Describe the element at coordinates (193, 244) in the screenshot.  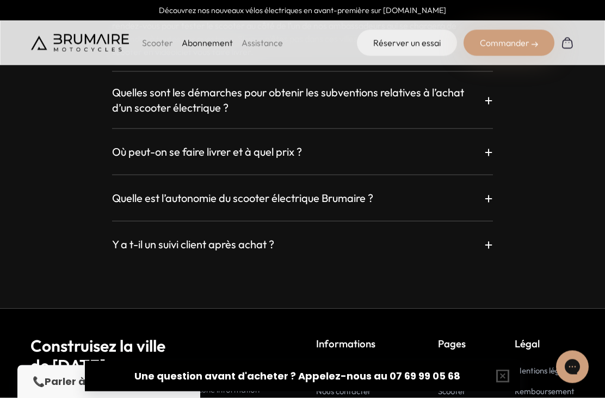
I see `h3: Y a t-il un suivi client après achat ?` at that location.